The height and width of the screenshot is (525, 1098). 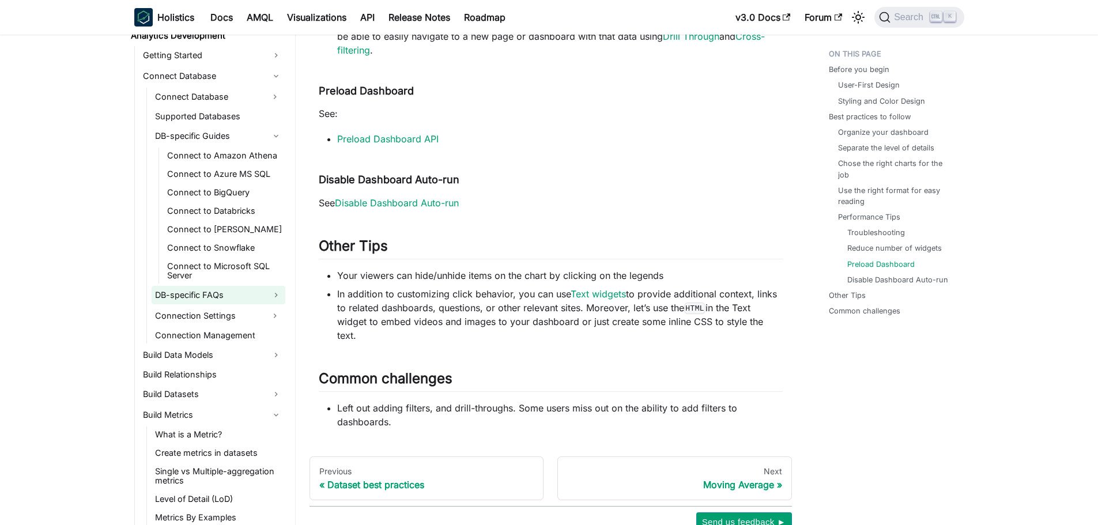 I want to click on a: Analytics Development, so click(x=206, y=36).